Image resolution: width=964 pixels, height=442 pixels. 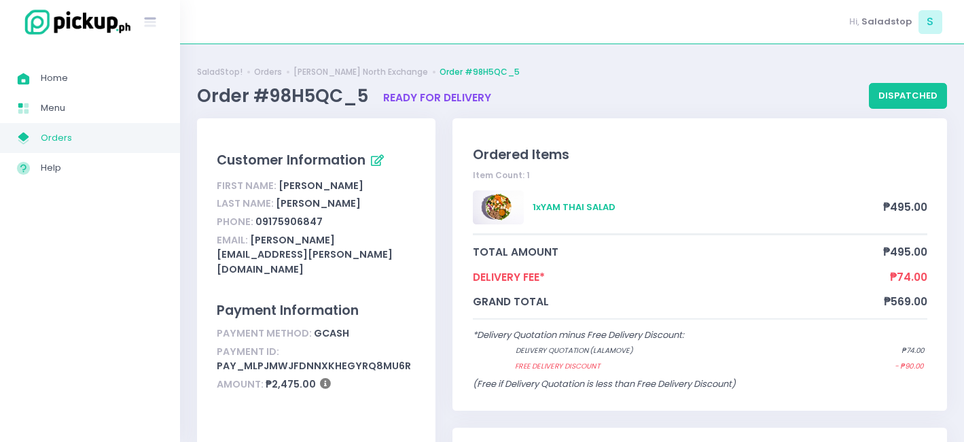 I want to click on span: total amount, so click(x=678, y=251).